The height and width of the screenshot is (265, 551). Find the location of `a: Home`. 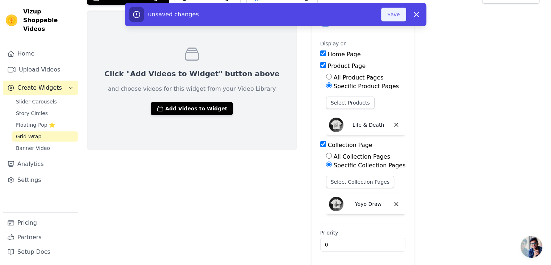

a: Home is located at coordinates (40, 54).